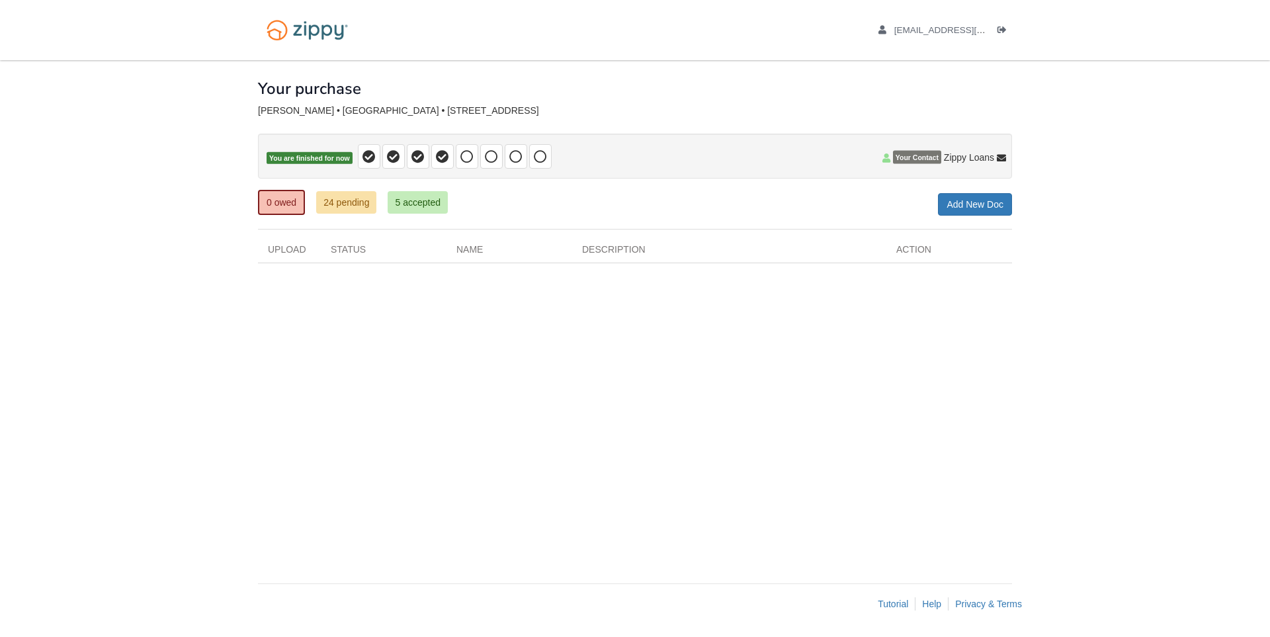 This screenshot has height=637, width=1270. Describe the element at coordinates (949, 253) in the screenshot. I see `div: Action` at that location.